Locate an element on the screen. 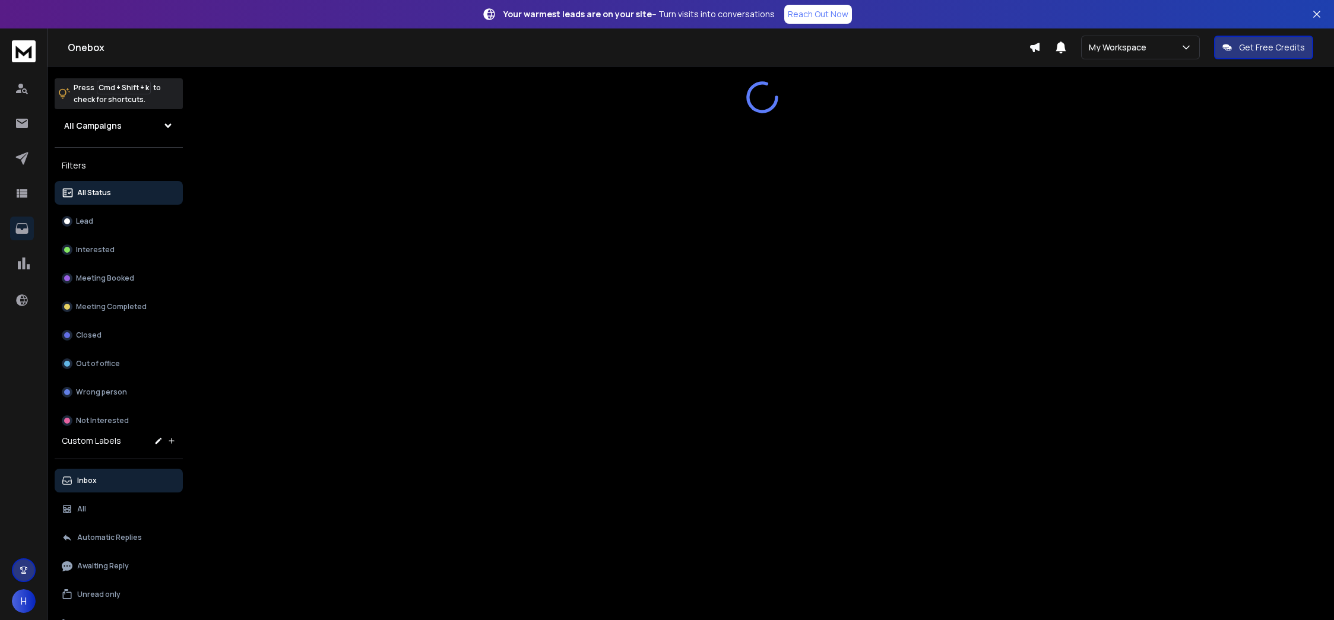 The image size is (1334, 620). p: Press to check for shortcuts. is located at coordinates (117, 94).